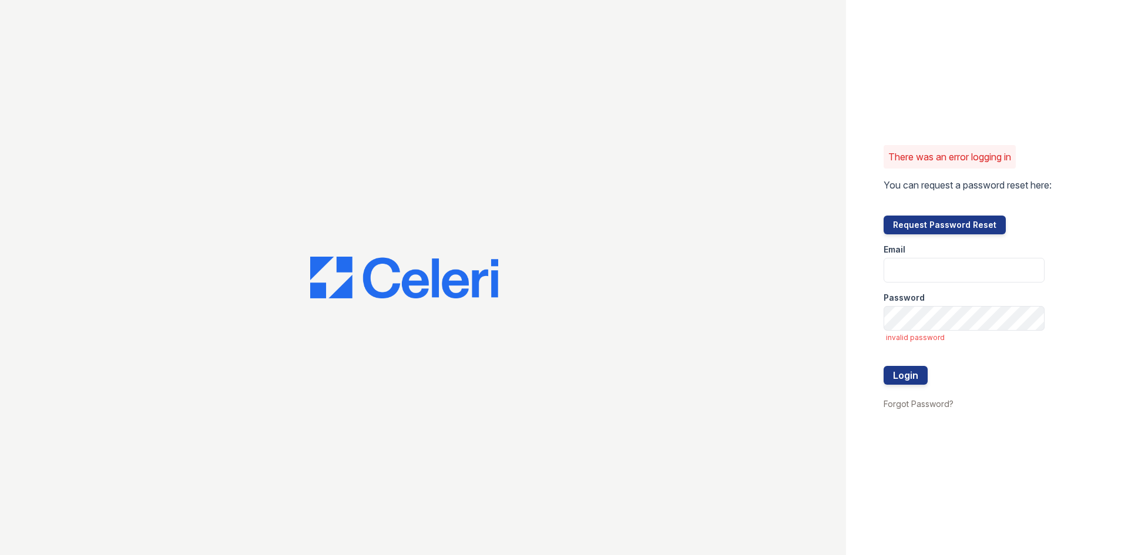 The image size is (1128, 555). Describe the element at coordinates (950, 157) in the screenshot. I see `p: There was an error logging in` at that location.